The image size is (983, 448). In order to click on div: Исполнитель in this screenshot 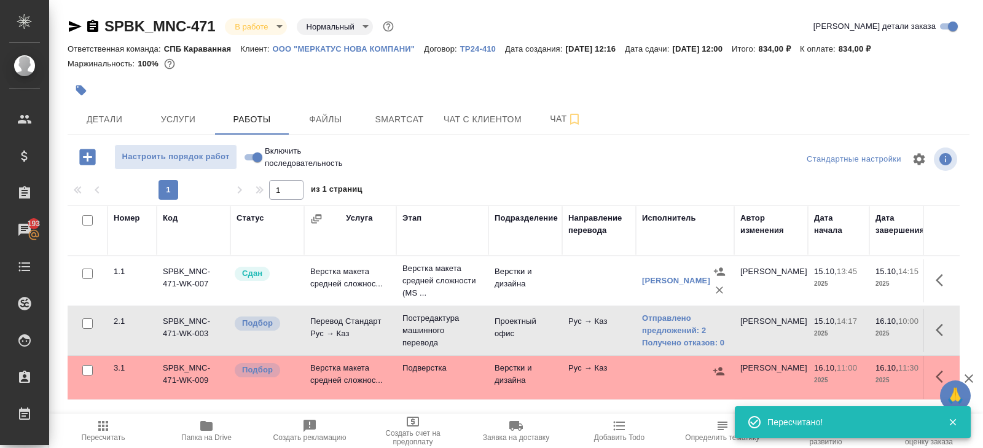, I will do `click(669, 218)`.